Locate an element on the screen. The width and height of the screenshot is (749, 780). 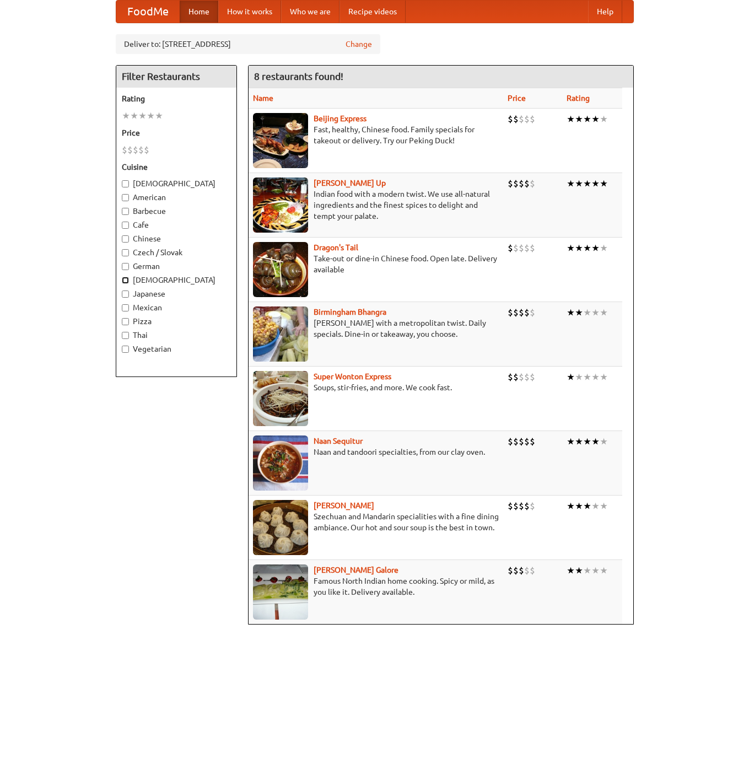
h5: Rating is located at coordinates (176, 99).